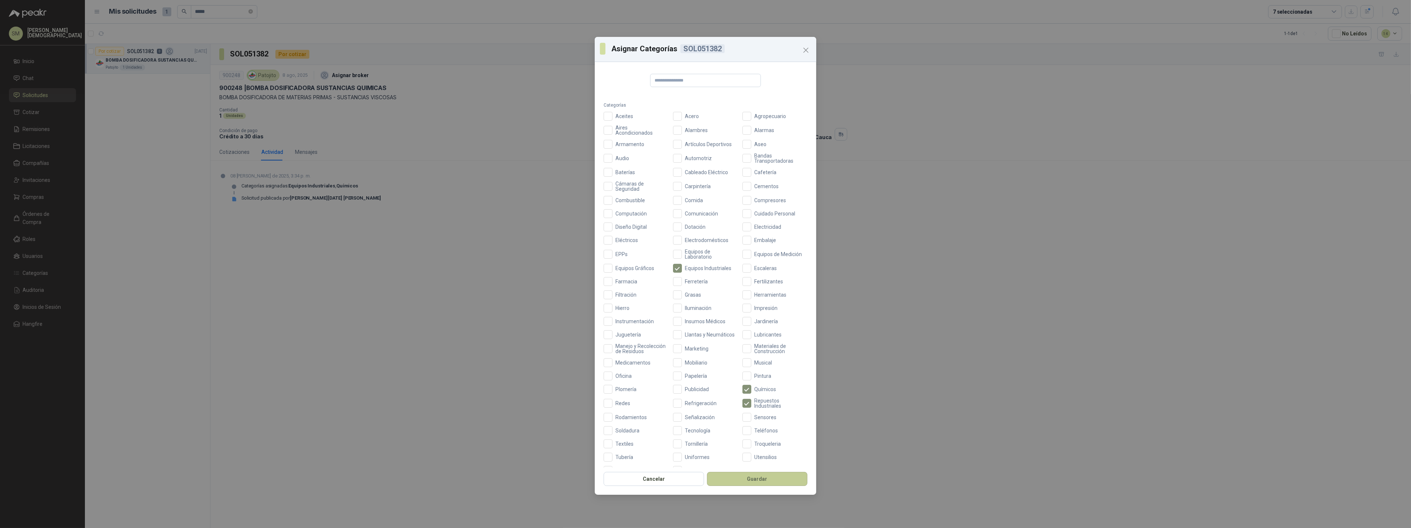 Image resolution: width=1411 pixels, height=528 pixels. What do you see at coordinates (701, 403) in the screenshot?
I see `span: Refrigeración` at bounding box center [701, 403].